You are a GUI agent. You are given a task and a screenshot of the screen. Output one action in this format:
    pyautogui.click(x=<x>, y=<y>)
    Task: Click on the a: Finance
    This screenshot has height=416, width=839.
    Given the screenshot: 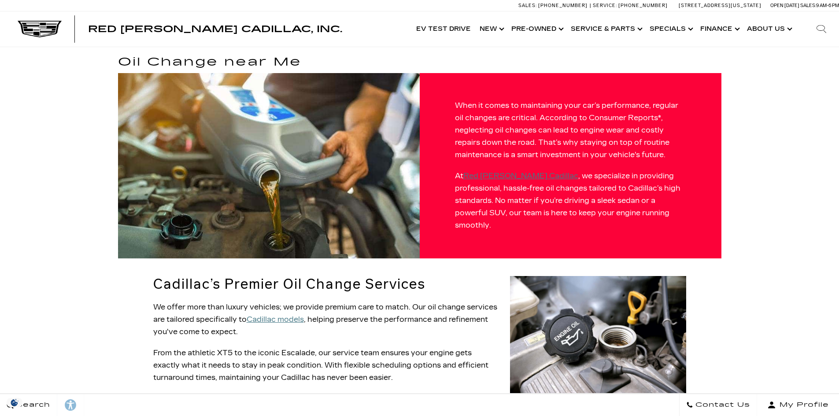 What is the action you would take?
    pyautogui.click(x=719, y=29)
    